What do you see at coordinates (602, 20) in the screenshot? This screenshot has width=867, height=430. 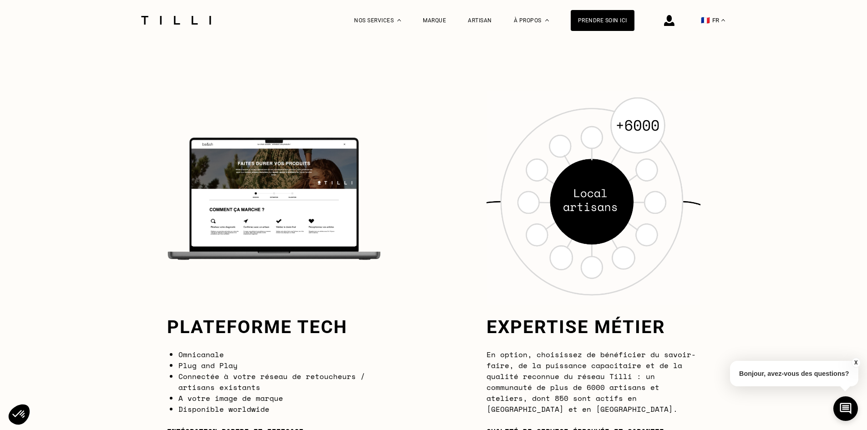 I see `a: Prendre soin ici` at bounding box center [602, 20].